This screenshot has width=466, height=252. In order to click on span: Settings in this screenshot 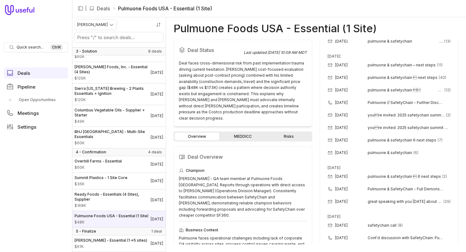, I will do `click(27, 127)`.